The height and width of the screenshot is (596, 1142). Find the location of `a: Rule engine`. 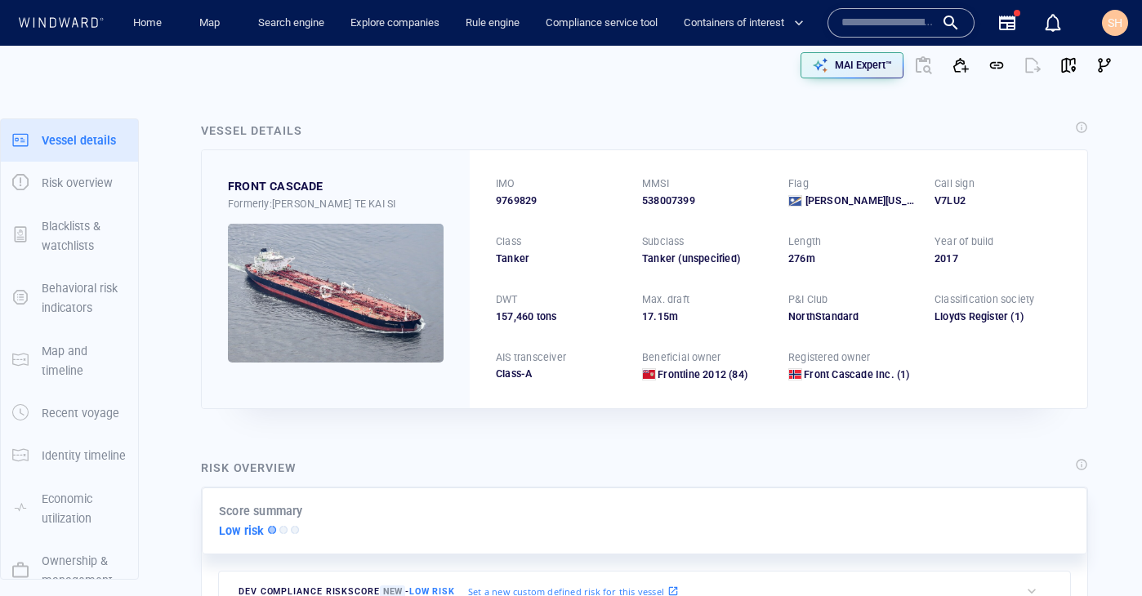

a: Rule engine is located at coordinates (493, 23).